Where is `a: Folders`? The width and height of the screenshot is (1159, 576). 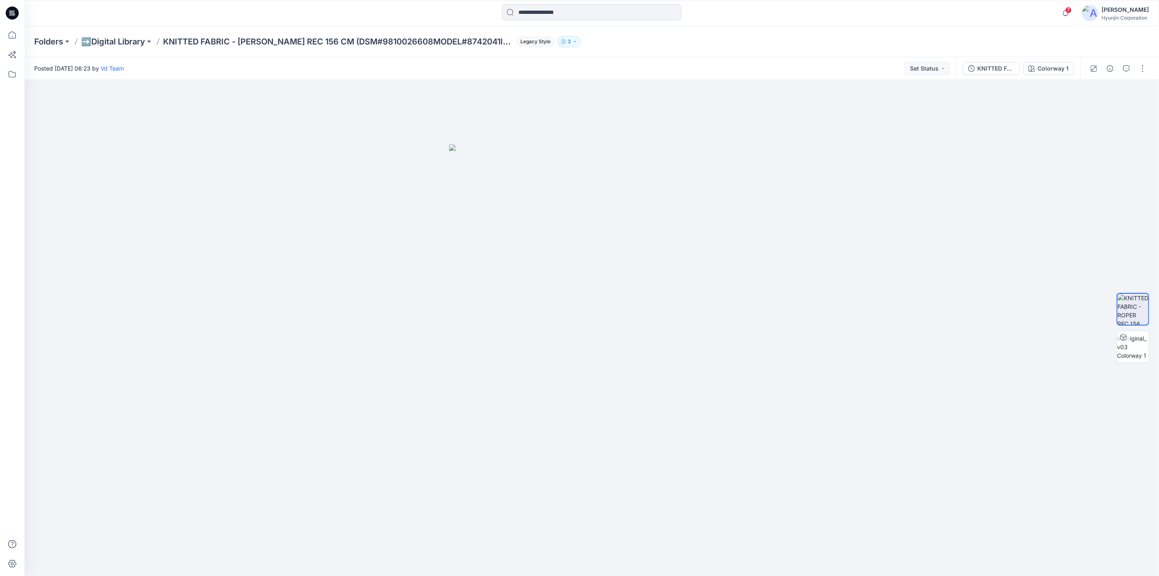
a: Folders is located at coordinates (49, 42).